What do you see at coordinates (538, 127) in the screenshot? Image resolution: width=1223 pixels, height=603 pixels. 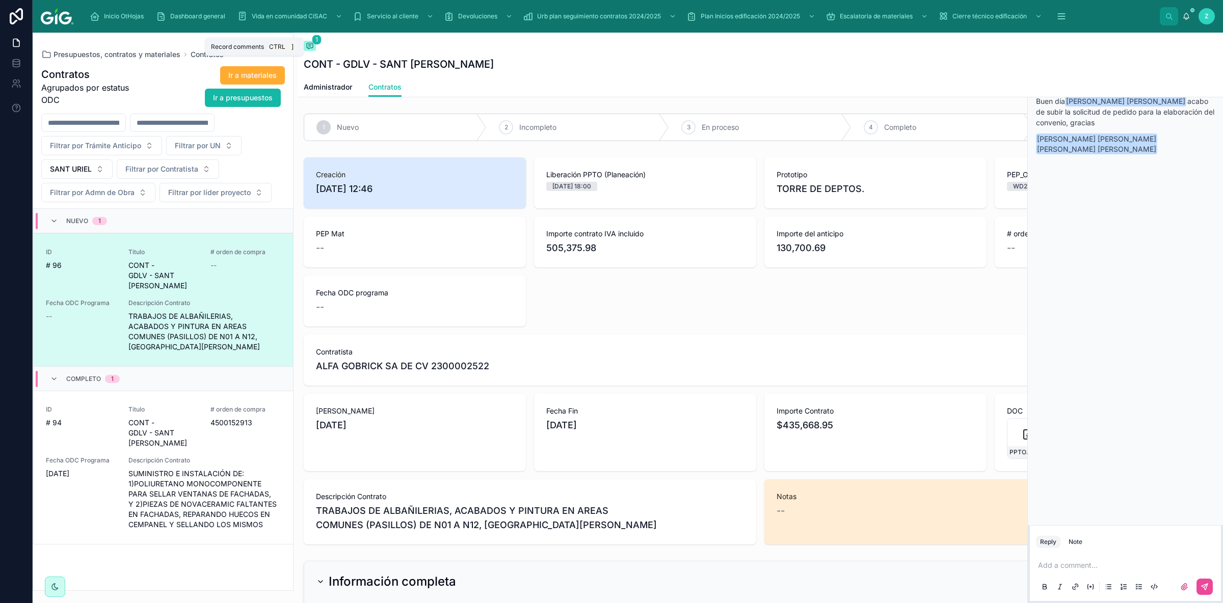 I see `span: Incompleto` at bounding box center [538, 127].